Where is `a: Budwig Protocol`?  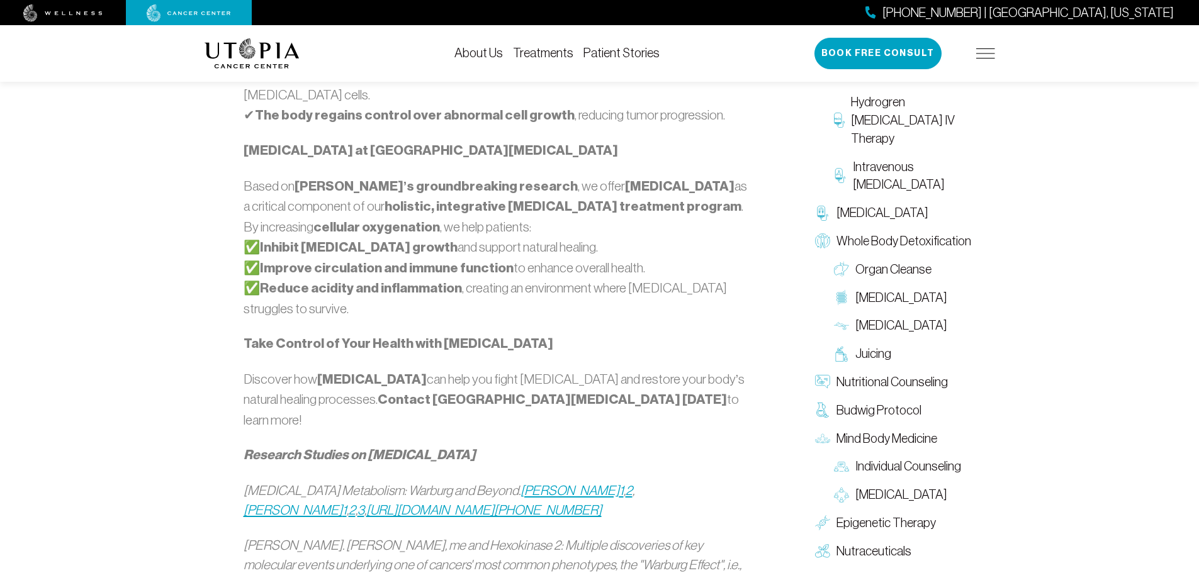
a: Budwig Protocol is located at coordinates (902, 410).